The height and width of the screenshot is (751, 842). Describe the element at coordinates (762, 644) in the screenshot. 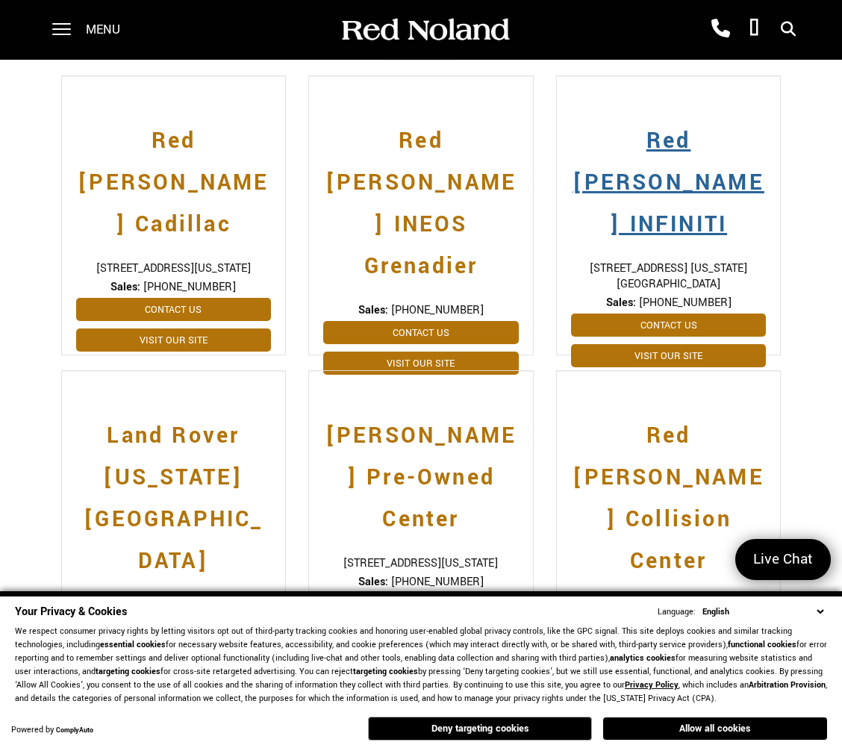

I see `strong: functional cookies` at that location.